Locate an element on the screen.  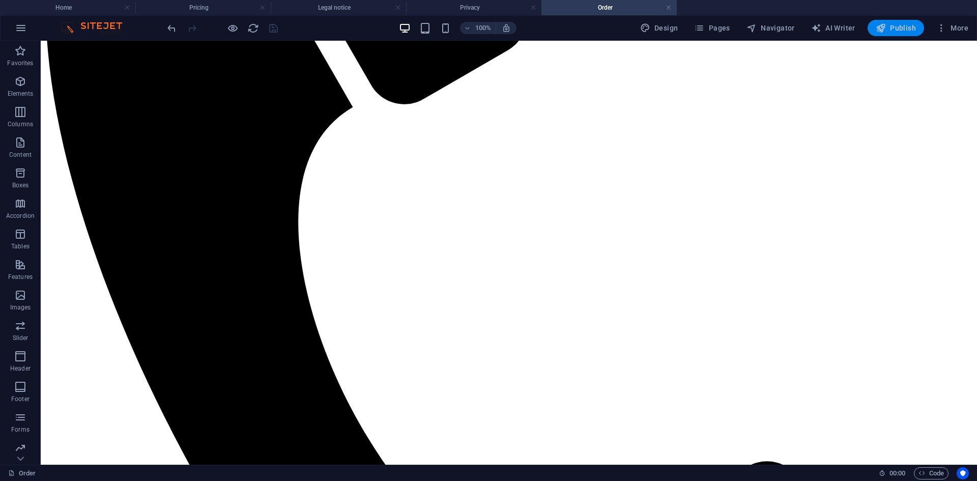
span: 00 00 is located at coordinates (897, 473).